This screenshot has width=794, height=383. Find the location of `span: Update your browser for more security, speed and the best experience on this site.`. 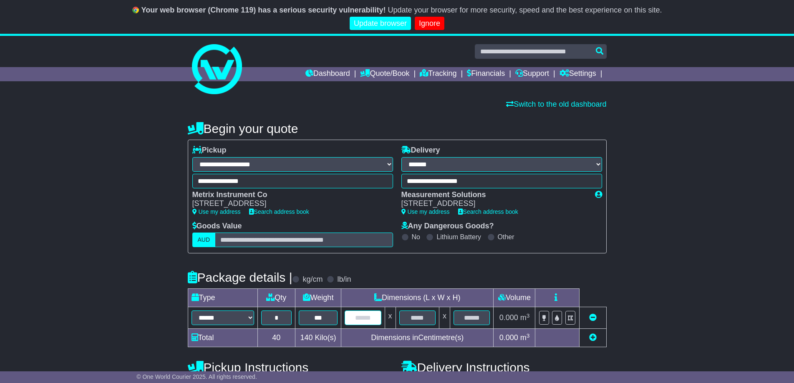

span: Update your browser for more security, speed and the best experience on this site. is located at coordinates (524, 10).